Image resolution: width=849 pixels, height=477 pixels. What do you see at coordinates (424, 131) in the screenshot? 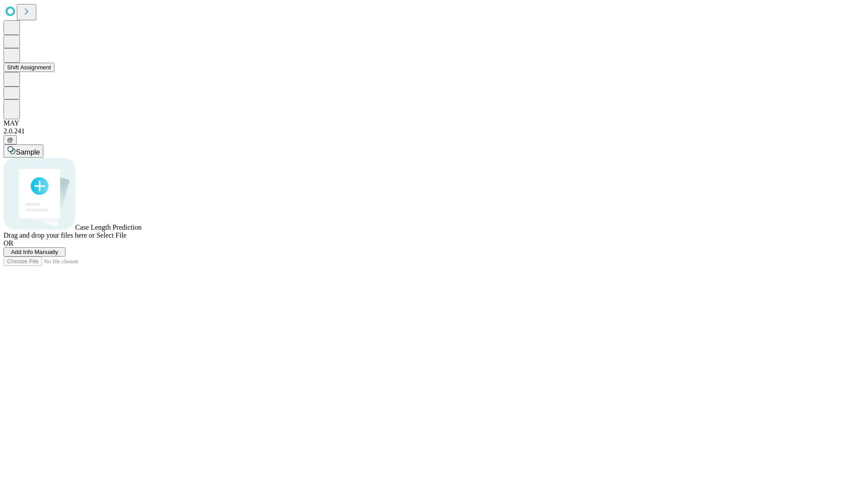
I see `div: 2.0.241` at bounding box center [424, 131].